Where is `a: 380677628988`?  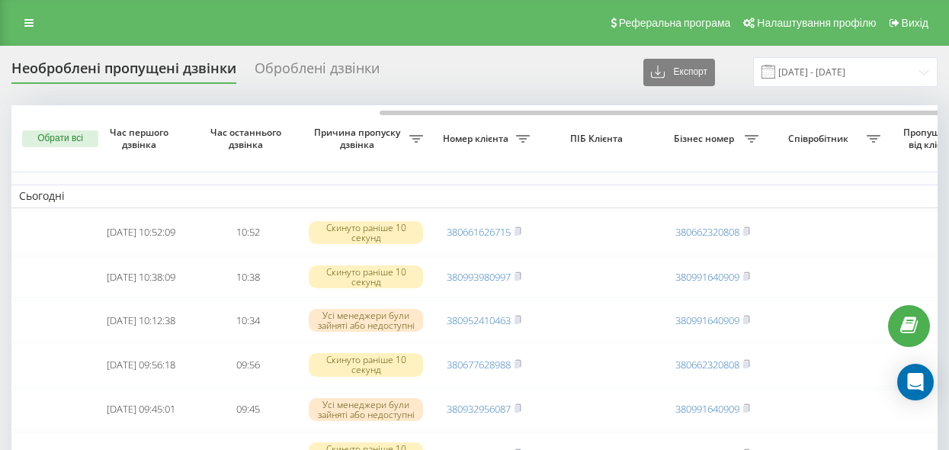 a: 380677628988 is located at coordinates (479, 364).